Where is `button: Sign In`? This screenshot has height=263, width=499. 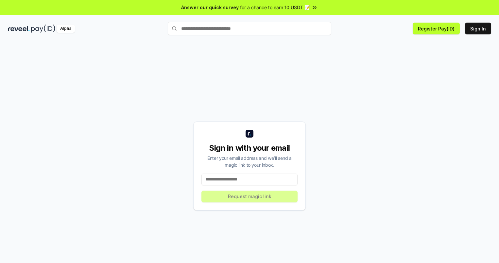
button: Sign In is located at coordinates (478, 28).